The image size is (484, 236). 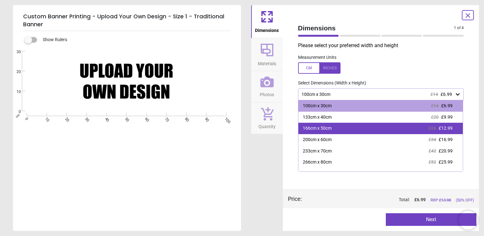 What do you see at coordinates (445, 200) in the screenshot?
I see `span: £ 13.98` at bounding box center [445, 200].